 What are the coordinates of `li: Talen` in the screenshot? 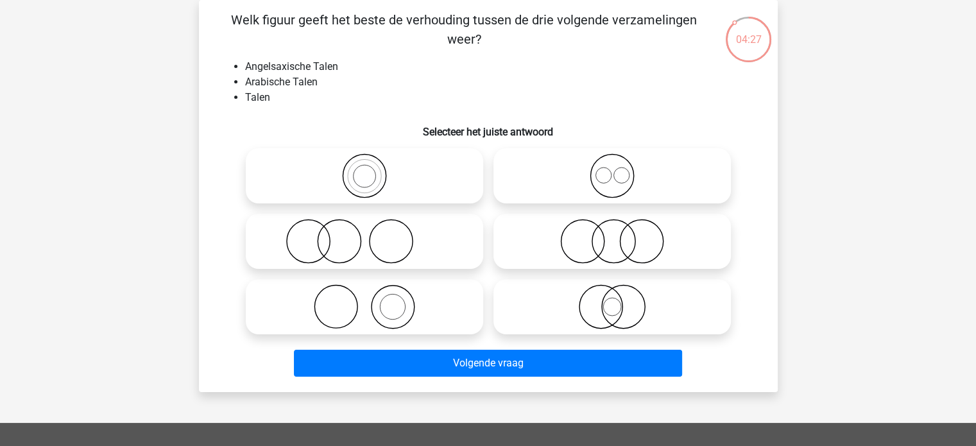 It's located at (501, 98).